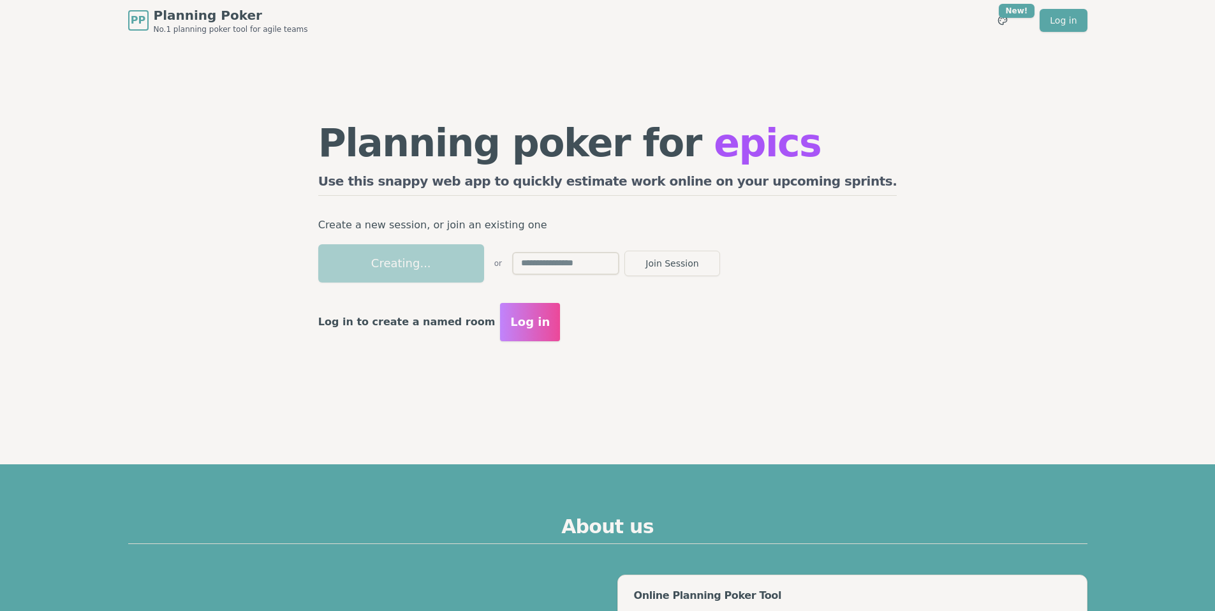 Image resolution: width=1215 pixels, height=611 pixels. I want to click on span: epics, so click(768, 143).